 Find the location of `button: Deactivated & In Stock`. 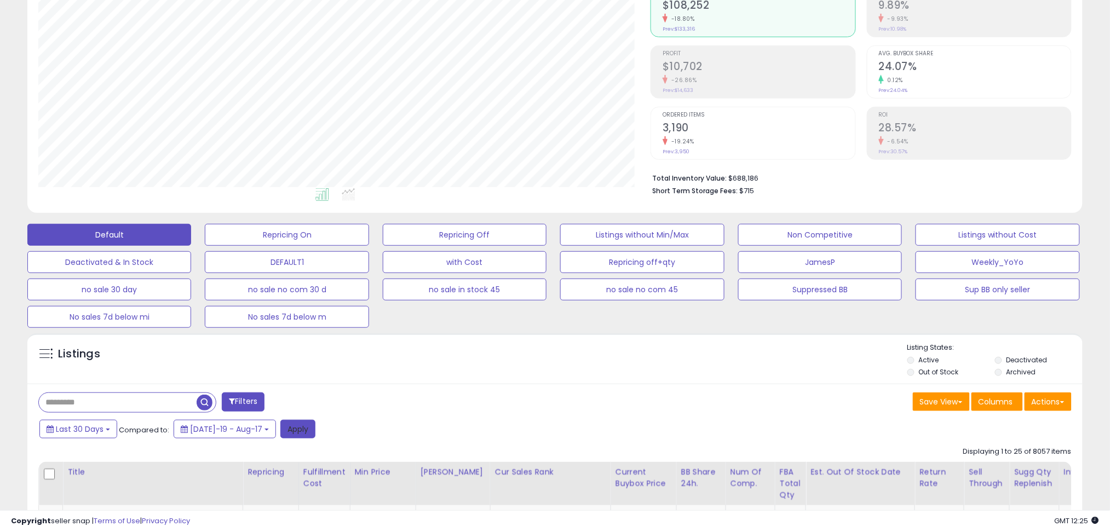

button: Deactivated & In Stock is located at coordinates (109, 262).